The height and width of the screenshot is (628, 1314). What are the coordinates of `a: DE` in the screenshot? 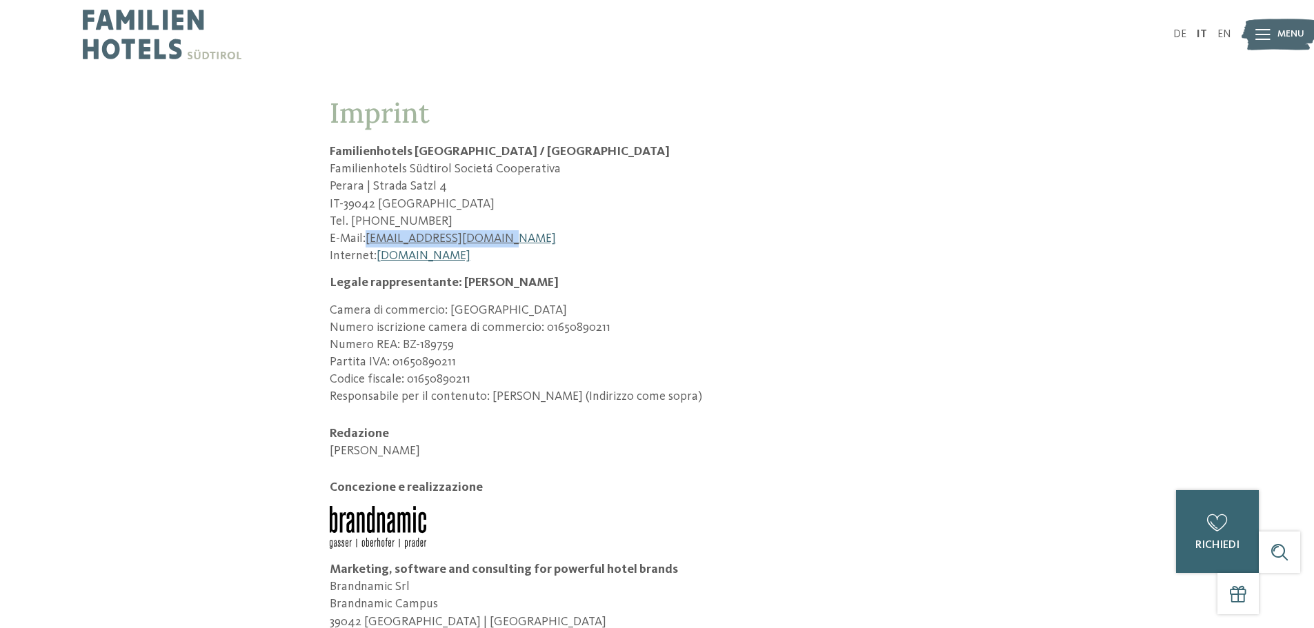 It's located at (1179, 34).